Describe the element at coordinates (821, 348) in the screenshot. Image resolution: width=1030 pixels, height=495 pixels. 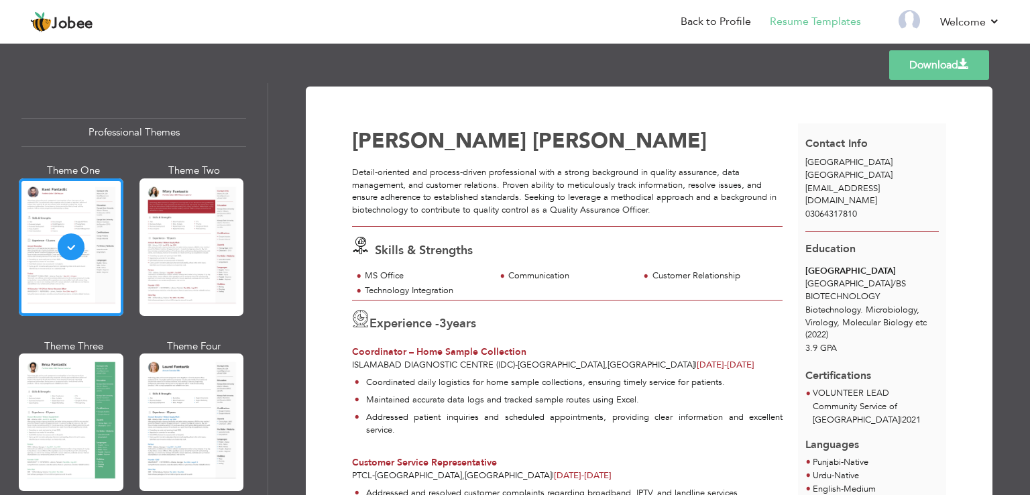
I see `span: 3.9 GPA` at that location.